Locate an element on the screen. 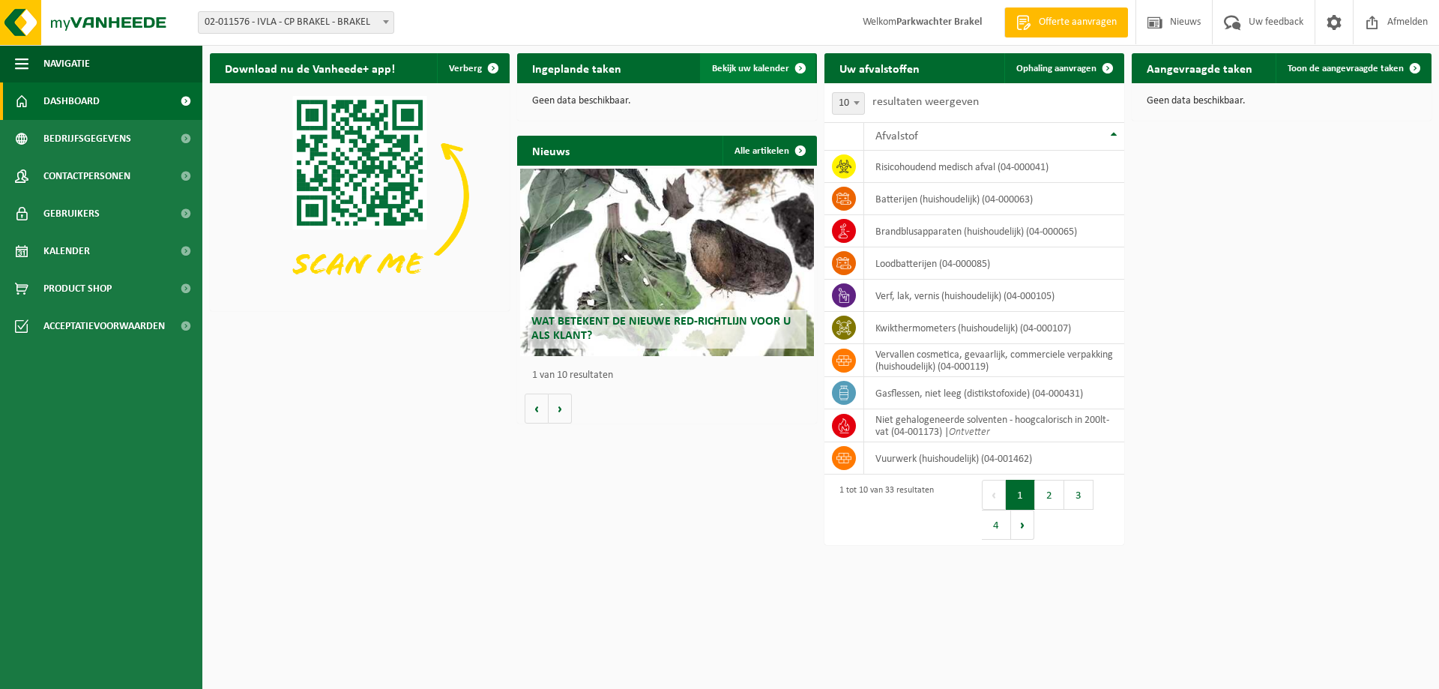 This screenshot has width=1439, height=689. span: Bedrijfsgegevens is located at coordinates (87, 139).